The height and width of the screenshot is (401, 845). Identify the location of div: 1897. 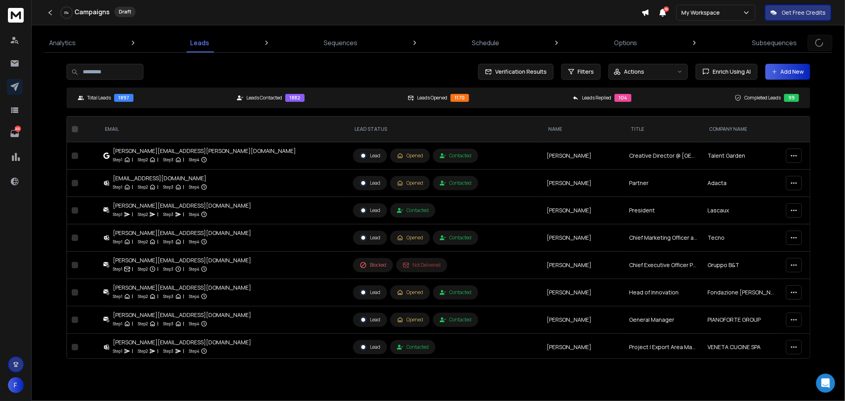
(124, 98).